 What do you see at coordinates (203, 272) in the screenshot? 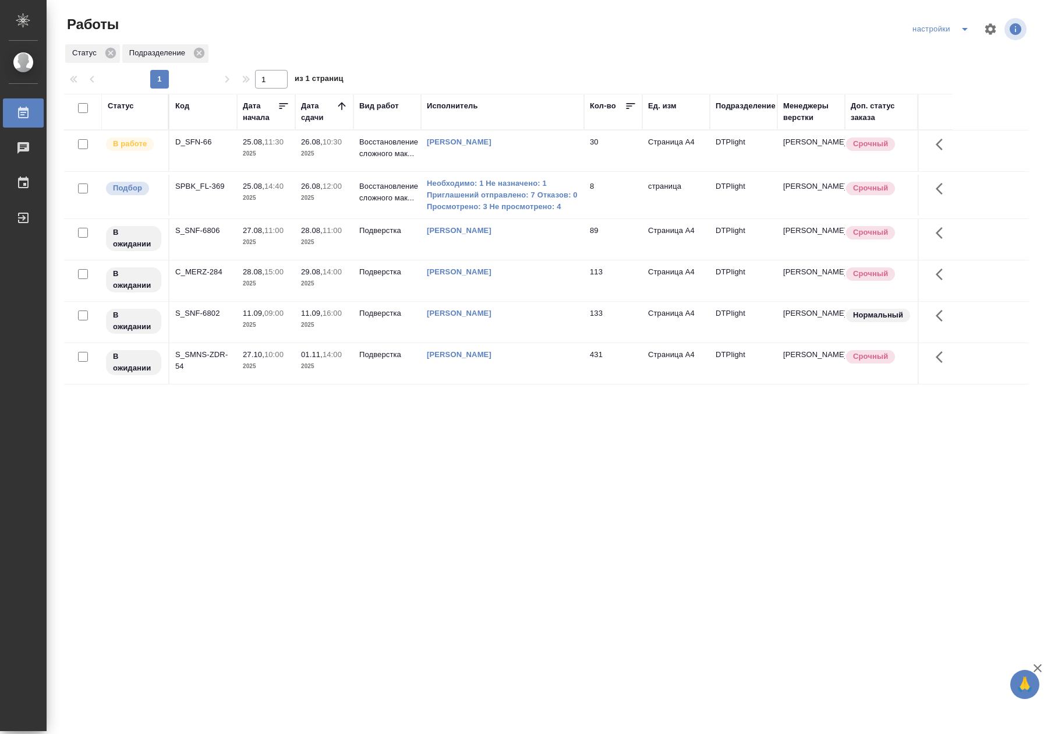
I see `div: C_MERZ-284` at bounding box center [203, 272].